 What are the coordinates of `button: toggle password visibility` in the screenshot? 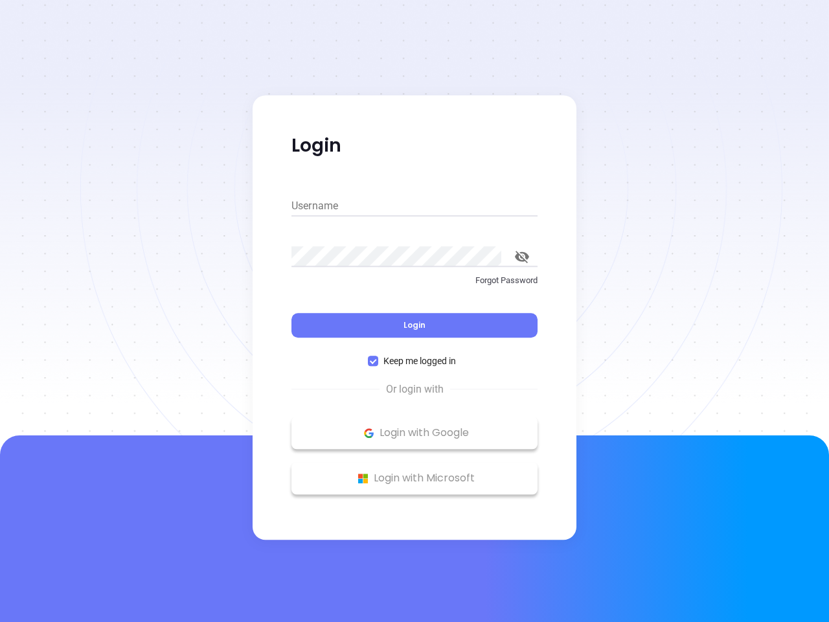 It's located at (522, 257).